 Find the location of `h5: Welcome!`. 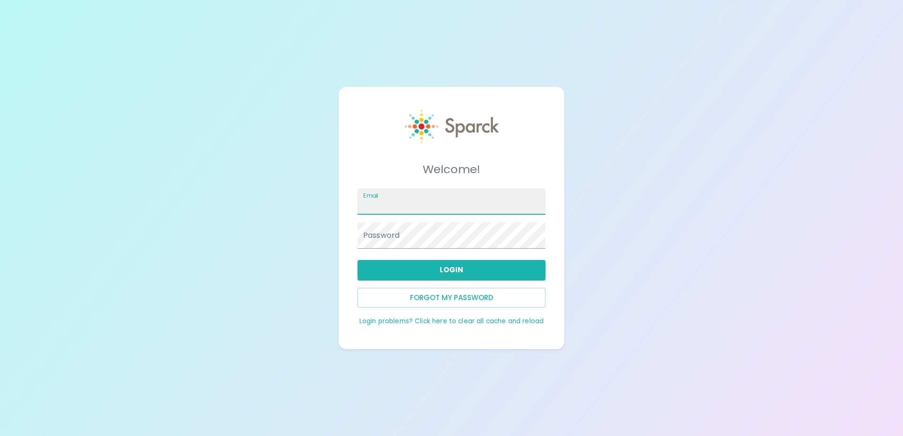

h5: Welcome! is located at coordinates (452, 170).